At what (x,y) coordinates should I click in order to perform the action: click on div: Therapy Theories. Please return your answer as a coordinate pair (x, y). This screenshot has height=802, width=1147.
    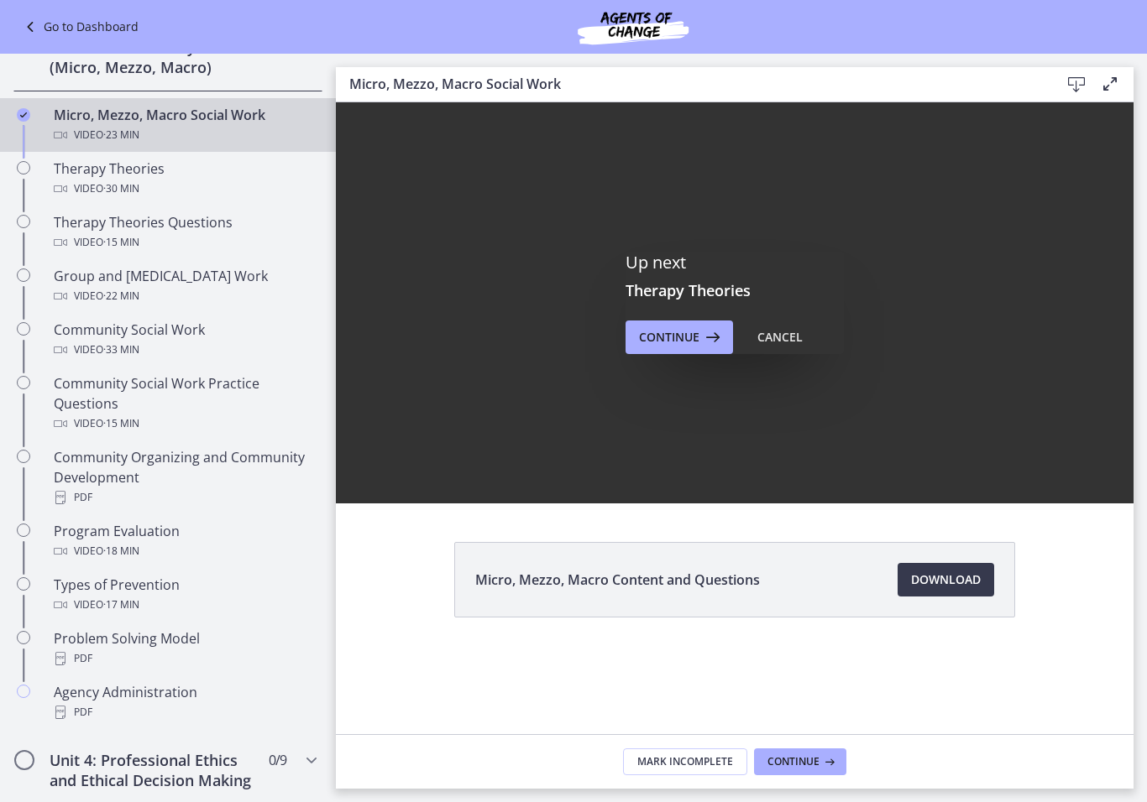
    Looking at the image, I should click on (185, 179).